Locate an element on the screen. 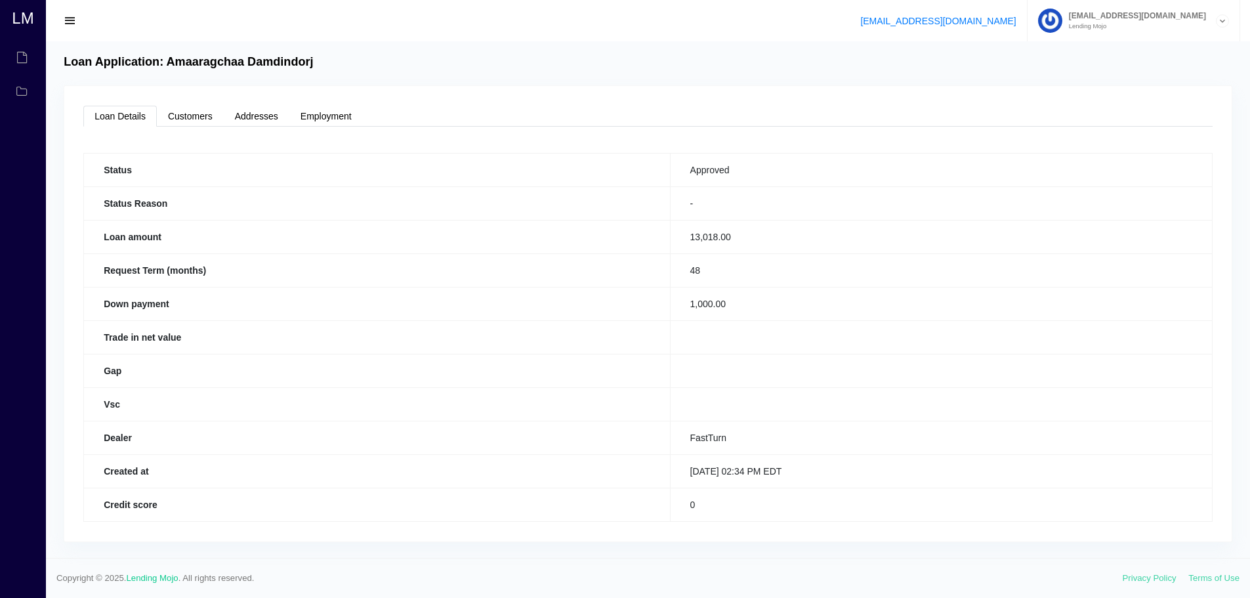 The width and height of the screenshot is (1250, 598). small: Lending Mojo is located at coordinates (1134, 26).